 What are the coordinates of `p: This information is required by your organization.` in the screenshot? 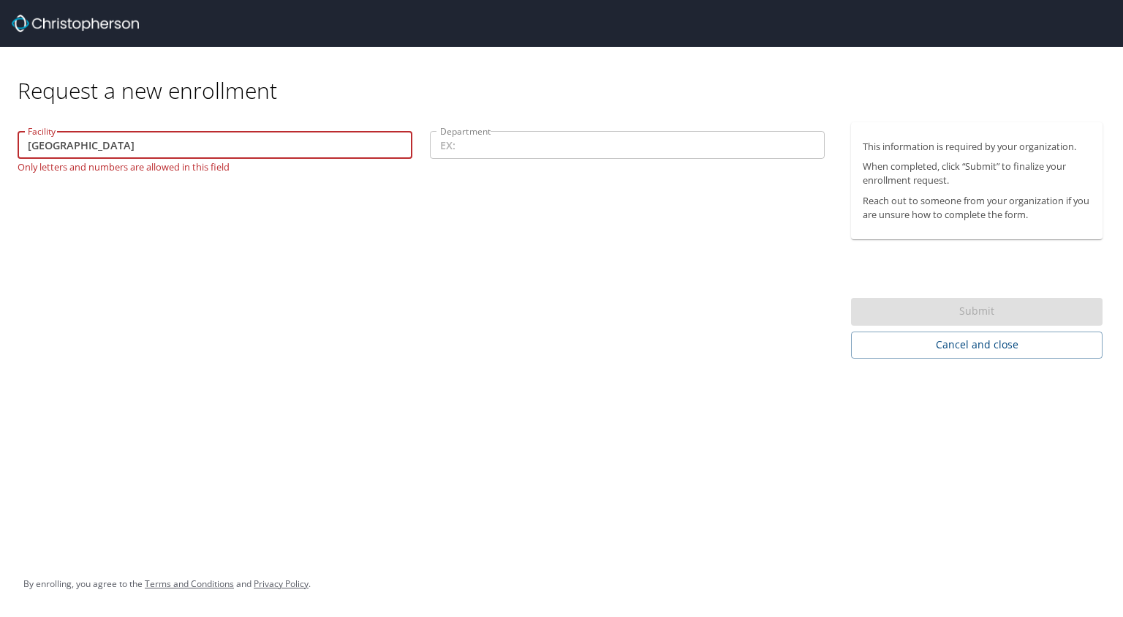 It's located at (977, 146).